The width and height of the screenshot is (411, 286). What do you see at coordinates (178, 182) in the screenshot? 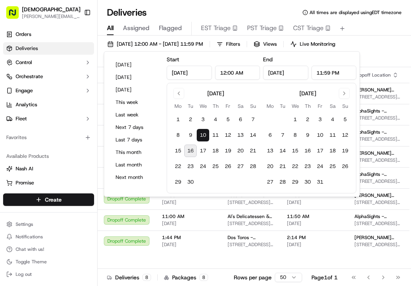
I see `button: 29` at bounding box center [178, 182].